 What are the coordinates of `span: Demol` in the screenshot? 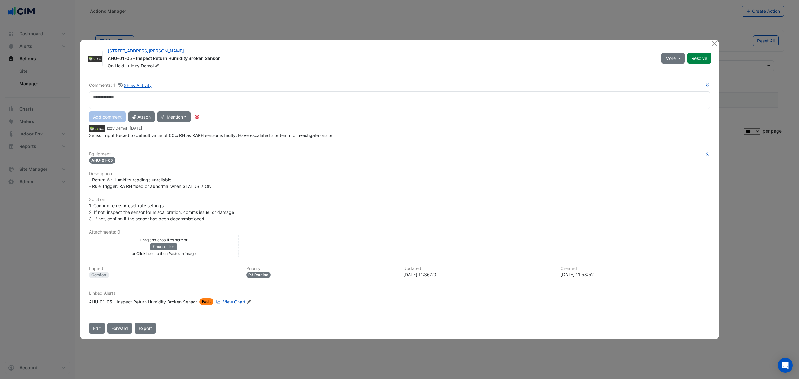 It's located at (151, 66).